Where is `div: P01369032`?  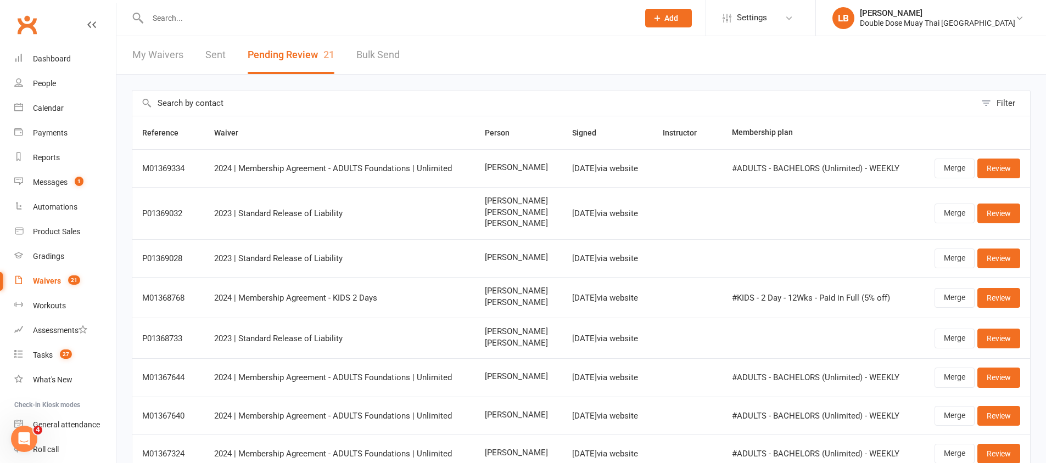
div: P01369032 is located at coordinates (168, 214).